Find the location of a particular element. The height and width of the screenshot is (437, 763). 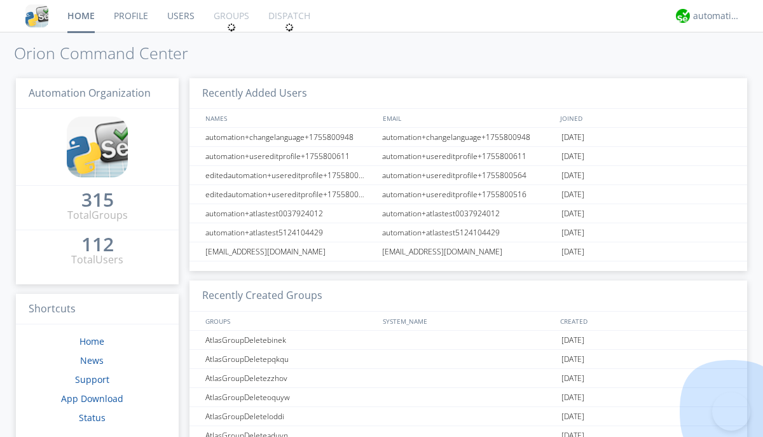

img: d2d01cd9b4174d08988066c6d424eccd is located at coordinates (683, 16).